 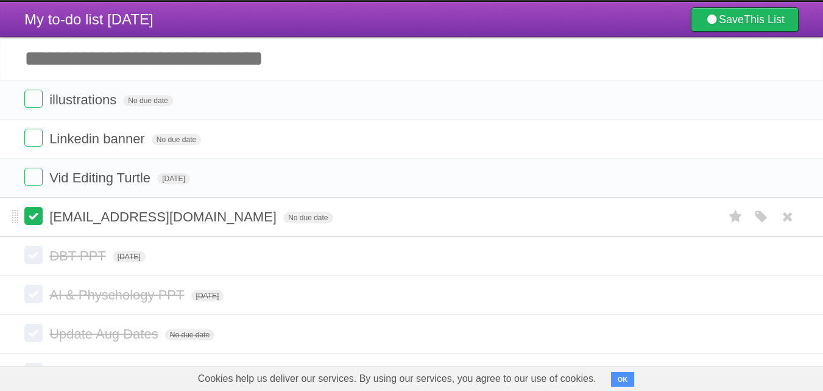 What do you see at coordinates (99, 138) in the screenshot?
I see `span: Linkedin banner` at bounding box center [99, 138].